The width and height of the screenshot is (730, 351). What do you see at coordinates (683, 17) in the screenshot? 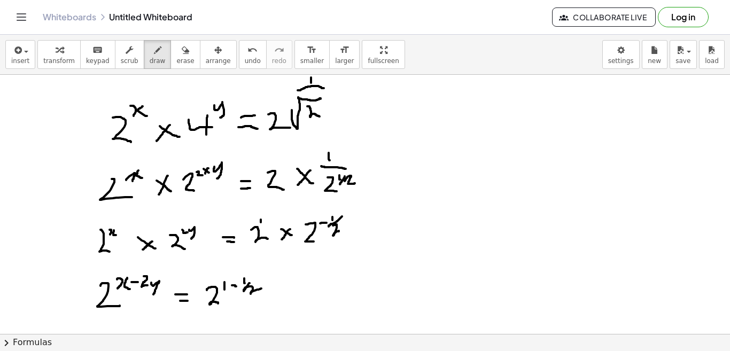
I see `button: Log in` at bounding box center [683, 17].